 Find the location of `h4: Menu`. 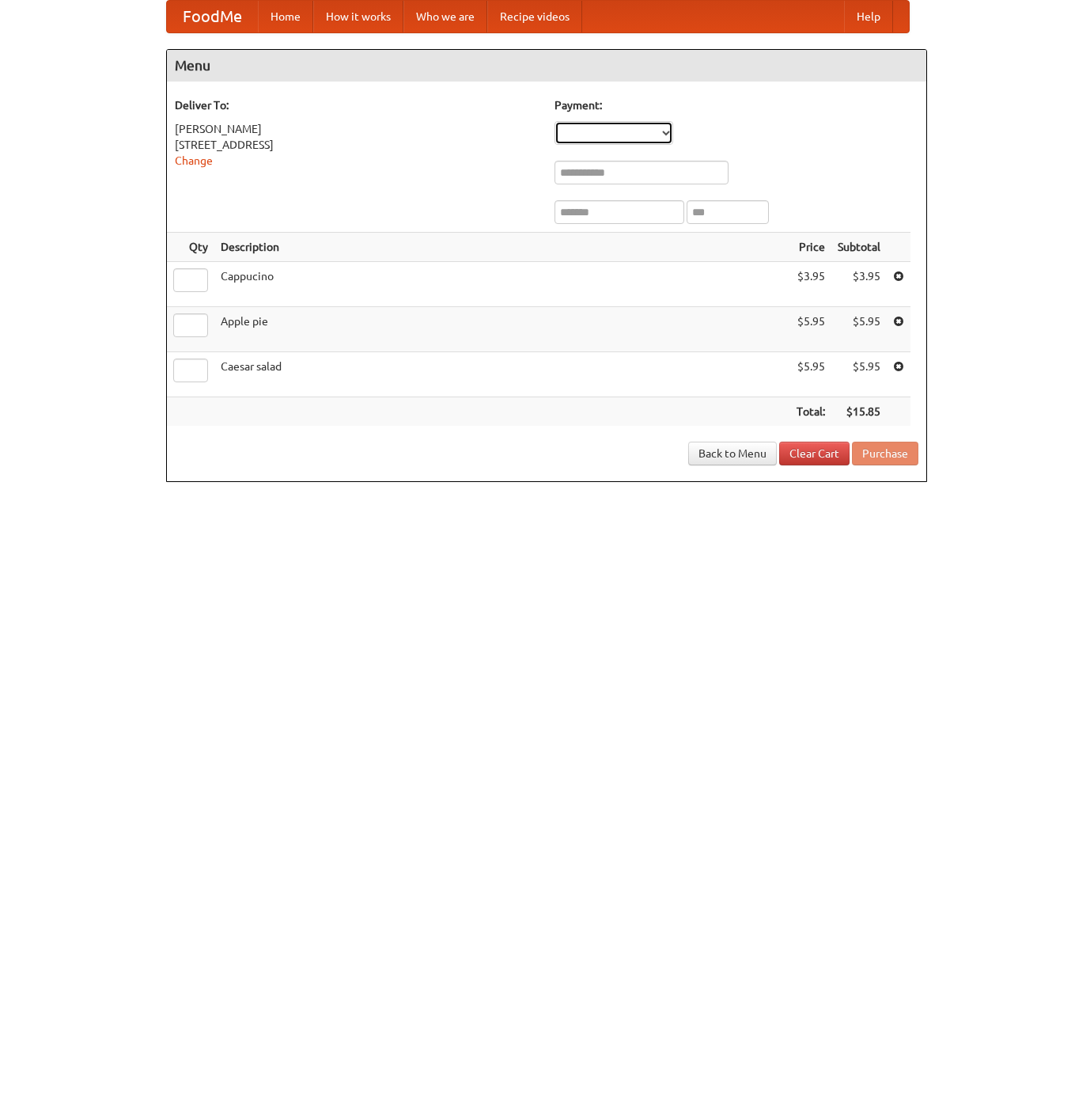

h4: Menu is located at coordinates (547, 66).